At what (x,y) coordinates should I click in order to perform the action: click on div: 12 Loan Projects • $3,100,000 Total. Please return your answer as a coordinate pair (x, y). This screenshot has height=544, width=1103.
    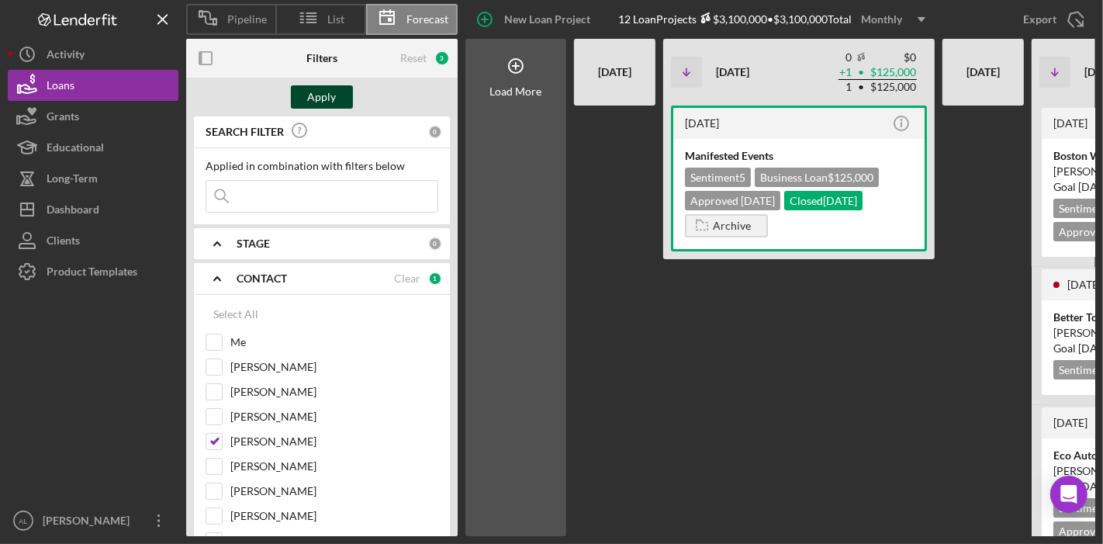
    Looking at the image, I should click on (776, 19).